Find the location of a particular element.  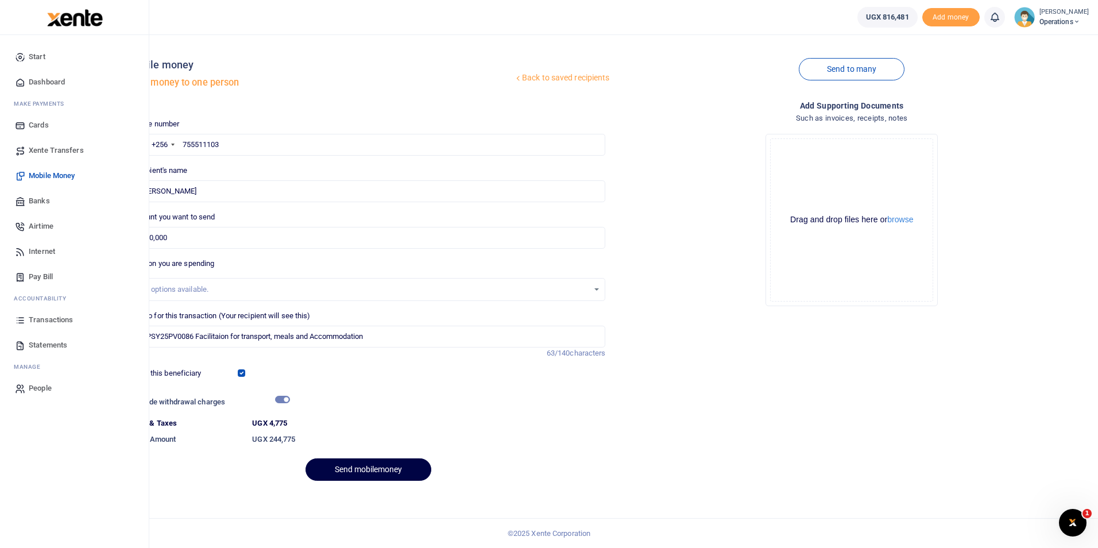

span: Pay Bill is located at coordinates (41, 277).